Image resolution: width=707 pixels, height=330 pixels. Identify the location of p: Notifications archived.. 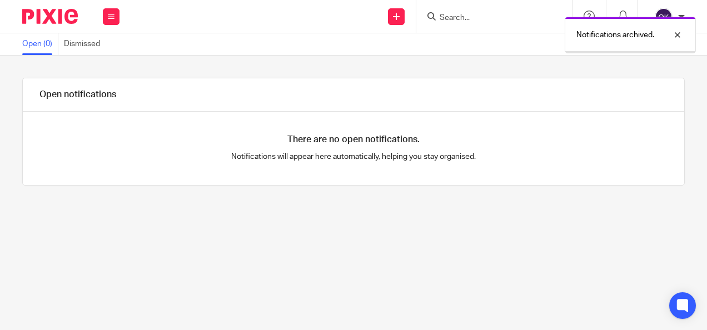
(615, 35).